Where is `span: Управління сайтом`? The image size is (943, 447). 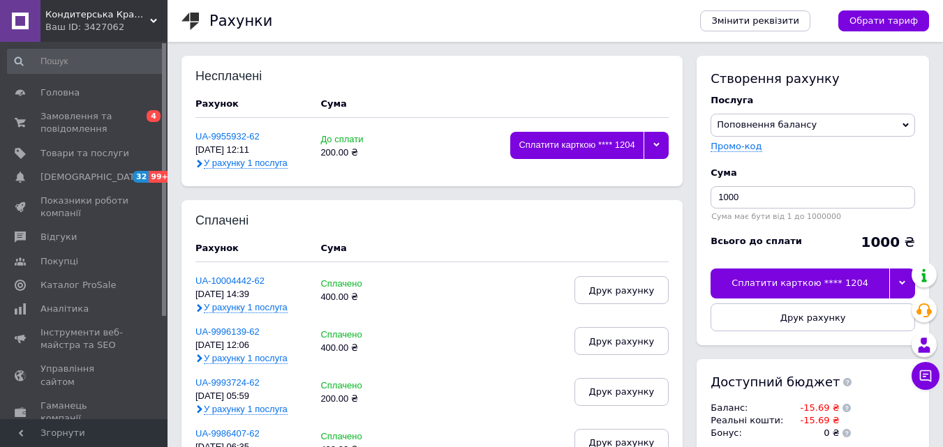
span: Управління сайтом is located at coordinates (84, 376).